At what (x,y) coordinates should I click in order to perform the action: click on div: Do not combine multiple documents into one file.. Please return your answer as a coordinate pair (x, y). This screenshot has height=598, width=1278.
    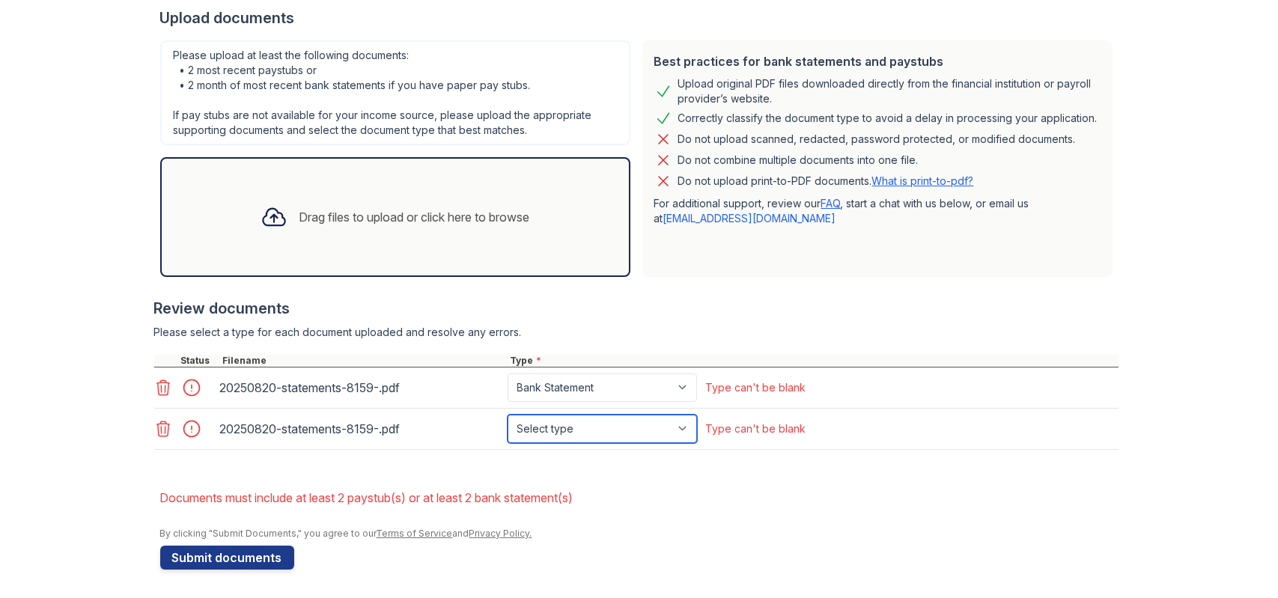
    Looking at the image, I should click on (798, 160).